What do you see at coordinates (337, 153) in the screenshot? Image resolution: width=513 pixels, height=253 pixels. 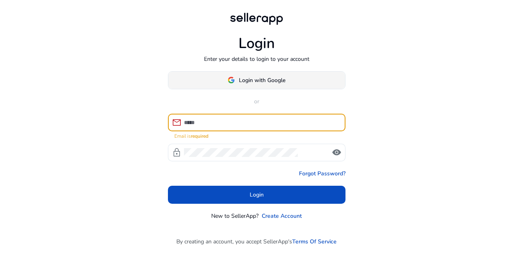 I see `span: visibility` at bounding box center [337, 153].